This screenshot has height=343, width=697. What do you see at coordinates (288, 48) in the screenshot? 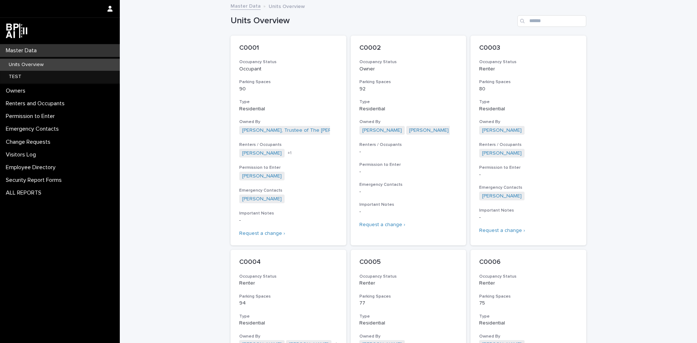
I see `p: C0001` at bounding box center [288, 48].